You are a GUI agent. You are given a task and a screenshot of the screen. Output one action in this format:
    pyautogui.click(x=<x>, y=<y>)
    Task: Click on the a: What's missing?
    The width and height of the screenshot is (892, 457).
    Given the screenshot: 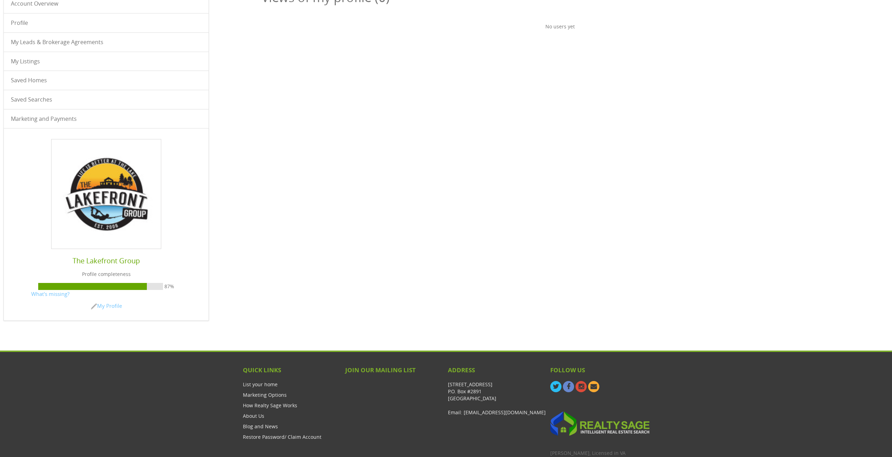 What is the action you would take?
    pyautogui.click(x=50, y=294)
    